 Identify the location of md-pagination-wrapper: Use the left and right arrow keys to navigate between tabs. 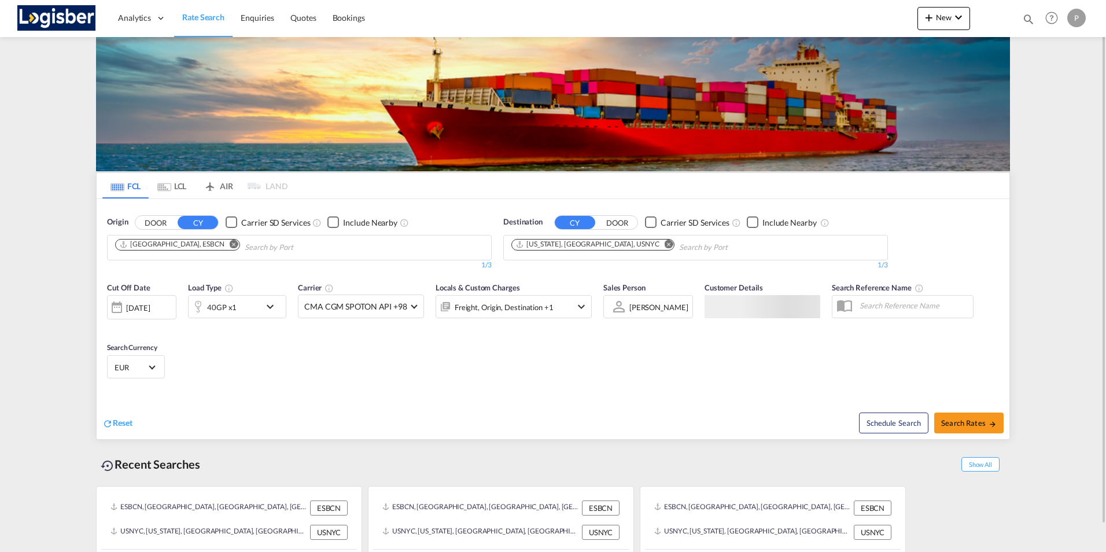
(195, 186).